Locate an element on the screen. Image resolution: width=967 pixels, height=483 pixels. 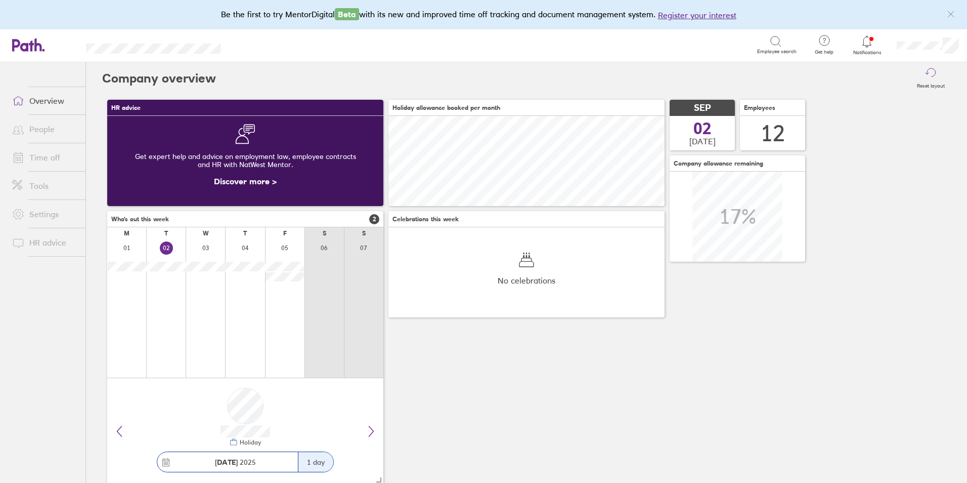
a: Overview is located at coordinates (45, 101).